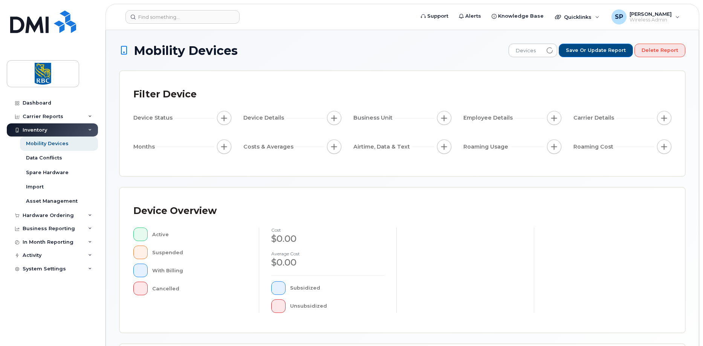  Describe the element at coordinates (265, 118) in the screenshot. I see `span: Device Details` at that location.